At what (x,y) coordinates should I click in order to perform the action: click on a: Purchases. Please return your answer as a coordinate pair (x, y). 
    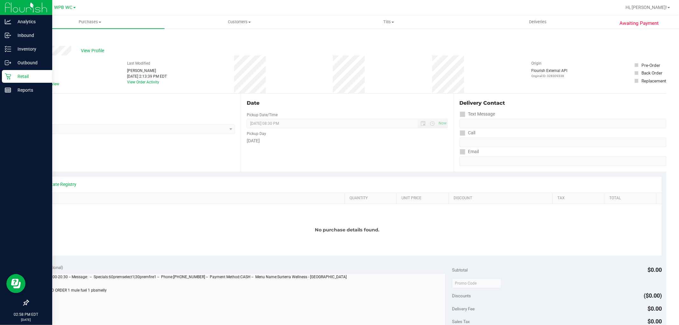
    Looking at the image, I should click on (90, 22).